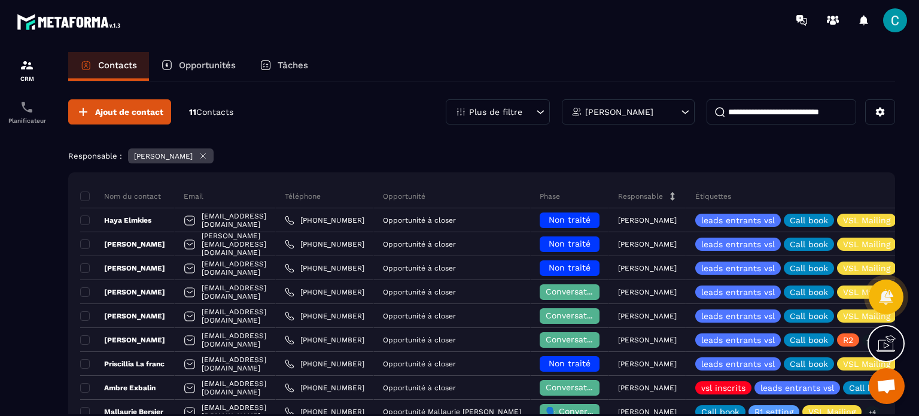  I want to click on a: Opportunités, so click(198, 66).